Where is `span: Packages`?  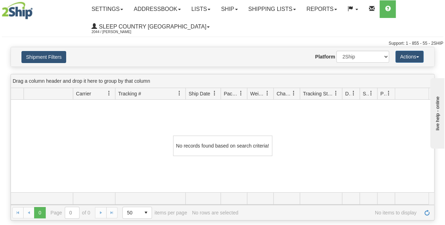
span: Packages is located at coordinates (231, 93).